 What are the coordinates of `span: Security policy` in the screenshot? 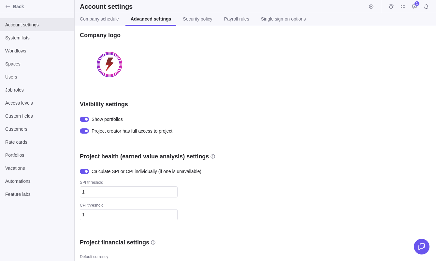 It's located at (197, 19).